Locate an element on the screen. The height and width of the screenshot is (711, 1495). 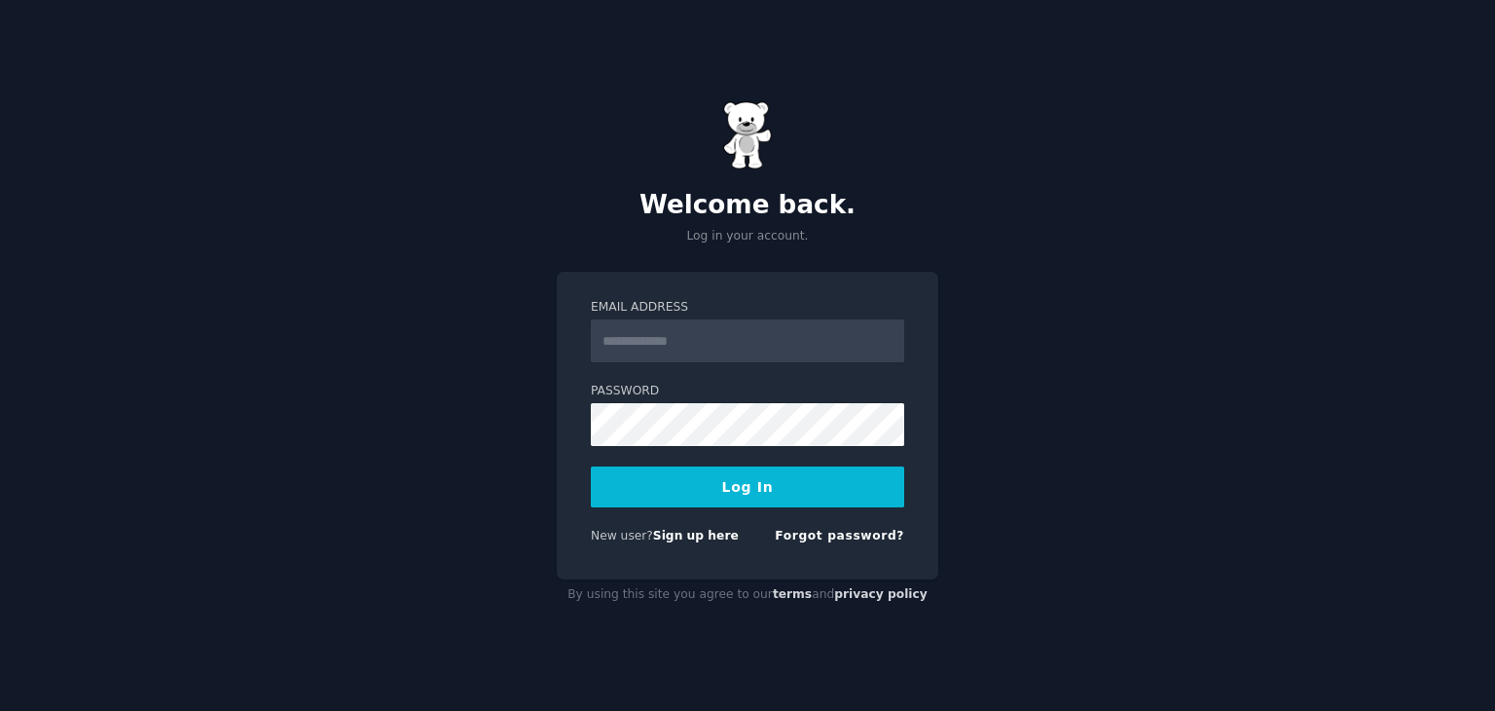
div: By using this site you agree to our and is located at coordinates (748, 595).